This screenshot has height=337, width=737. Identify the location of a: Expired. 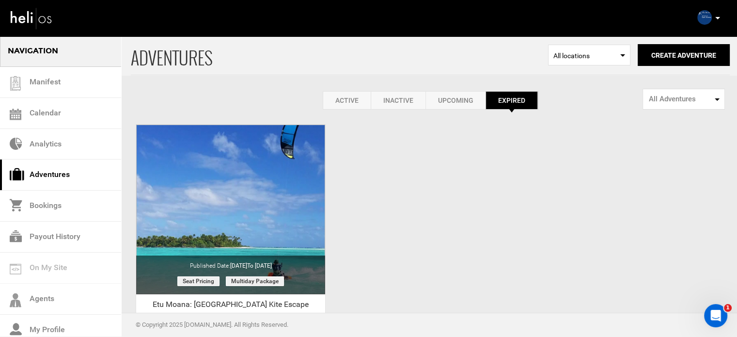
(512, 100).